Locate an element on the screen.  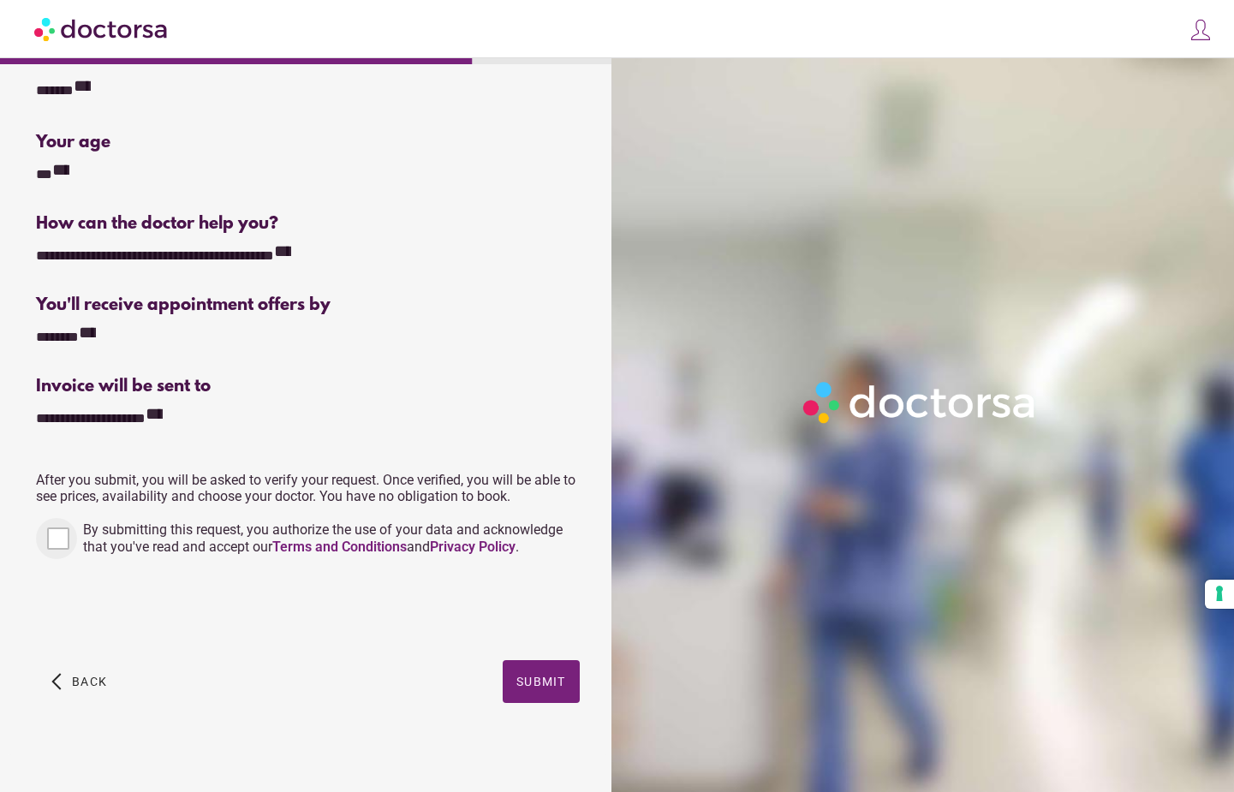
a: Terms and Conditions is located at coordinates (339, 546).